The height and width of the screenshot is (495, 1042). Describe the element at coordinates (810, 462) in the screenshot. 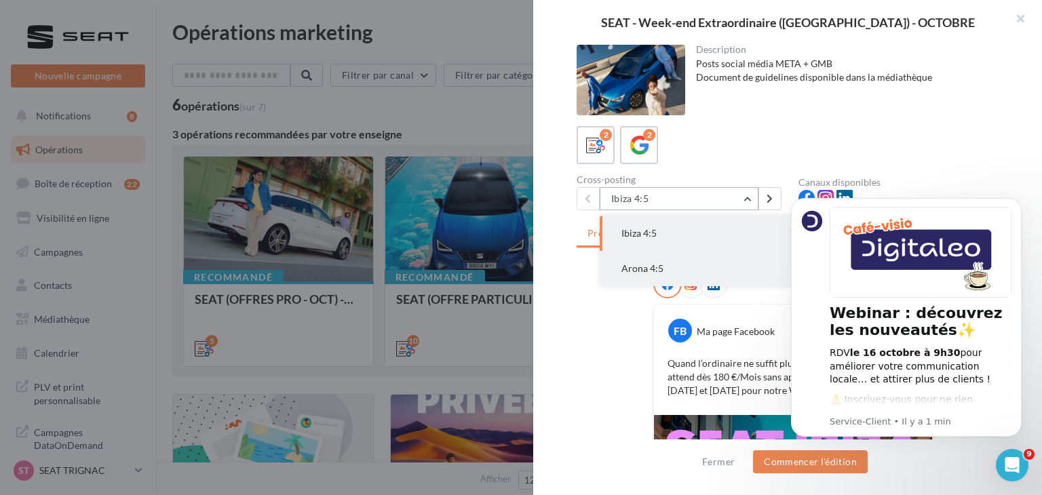

I see `button: Commencer l'édition` at that location.